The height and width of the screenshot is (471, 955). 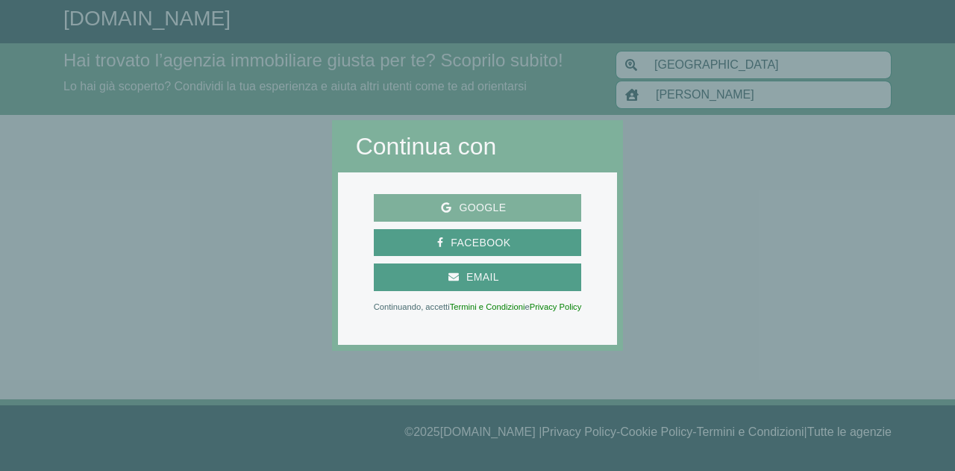 I want to click on a: Termini e Condizioni, so click(x=487, y=307).